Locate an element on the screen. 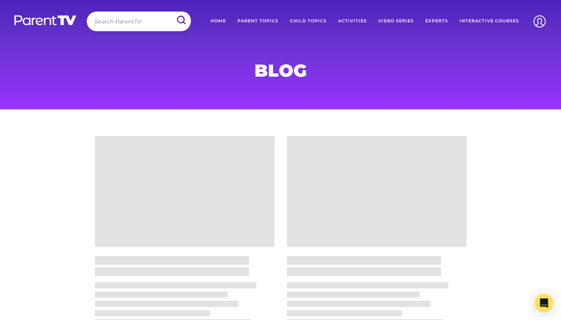 This screenshot has height=320, width=561. div: Open Intercom Messenger is located at coordinates (544, 303).